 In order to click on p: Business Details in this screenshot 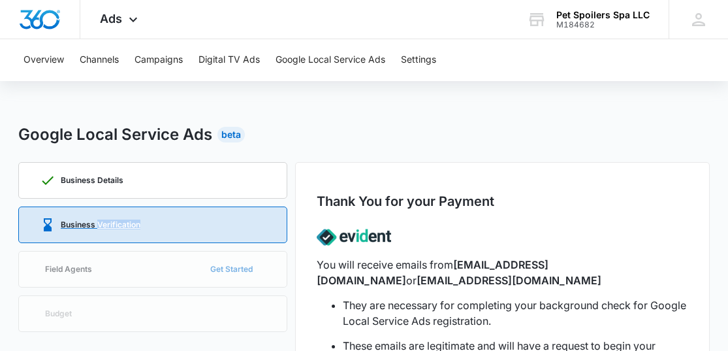, I will do `click(92, 180)`.